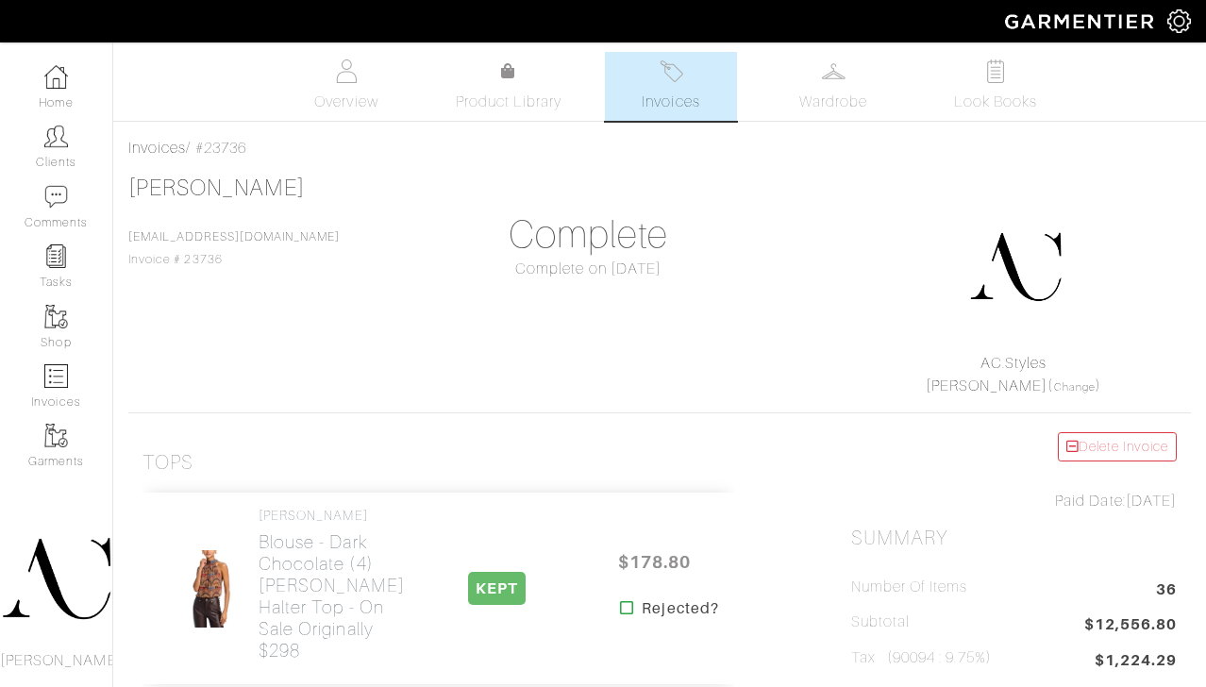 The image size is (1206, 687). I want to click on img: DupYt8CPKc6sZyAt3svX5Z74.png, so click(1015, 267).